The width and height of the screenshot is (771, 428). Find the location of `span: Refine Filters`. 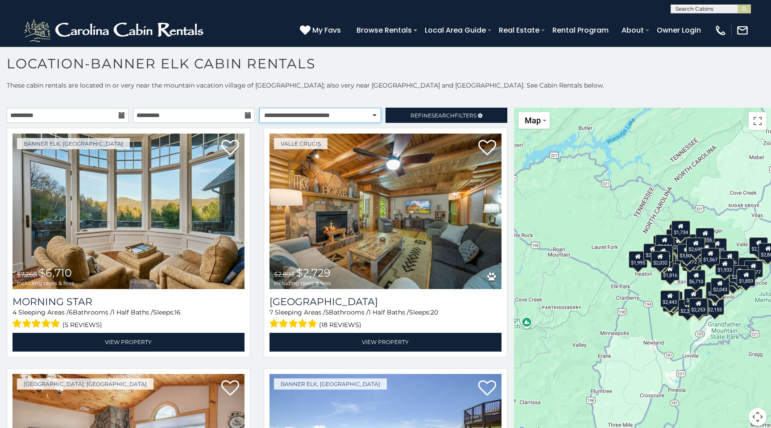

span: Refine Filters is located at coordinates (444, 115).